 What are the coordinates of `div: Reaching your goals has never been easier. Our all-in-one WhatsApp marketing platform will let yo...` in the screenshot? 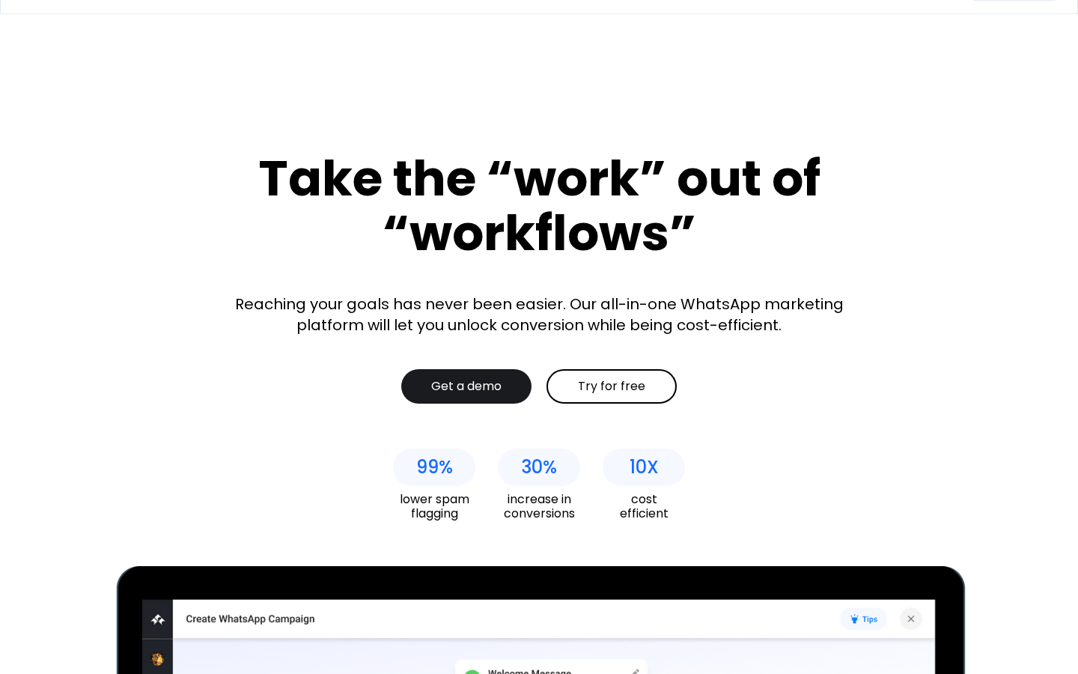 It's located at (539, 315).